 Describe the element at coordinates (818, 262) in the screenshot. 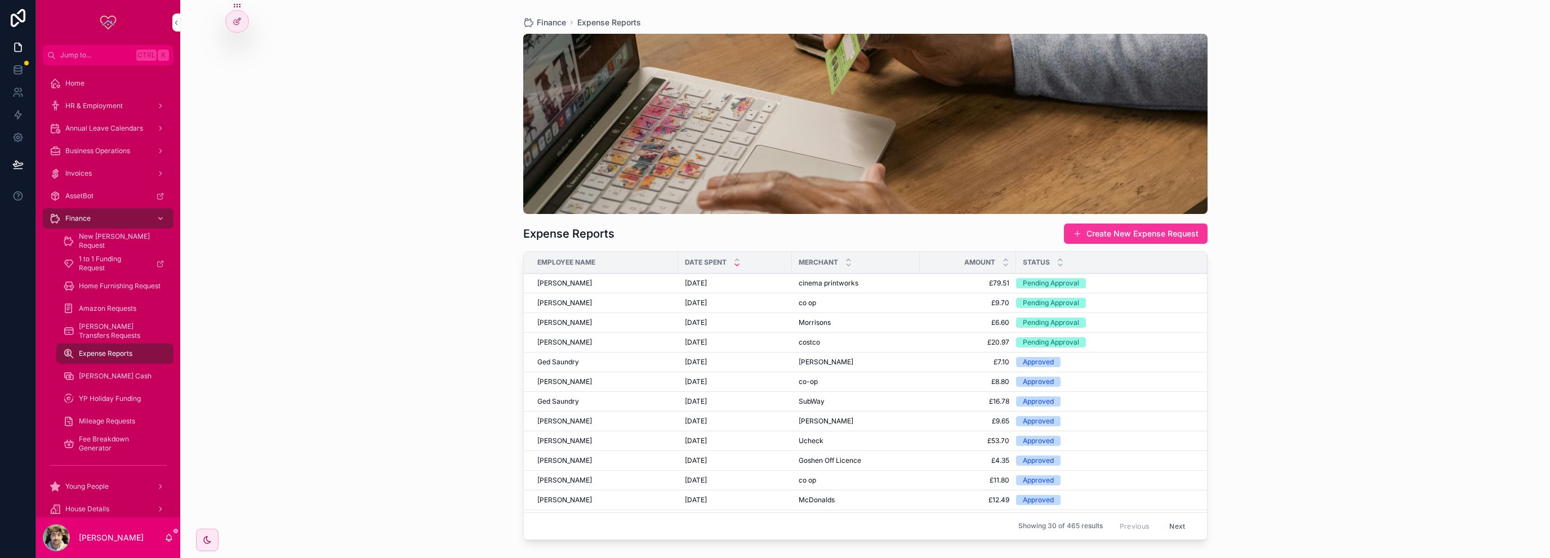

I see `span: Merchant` at that location.